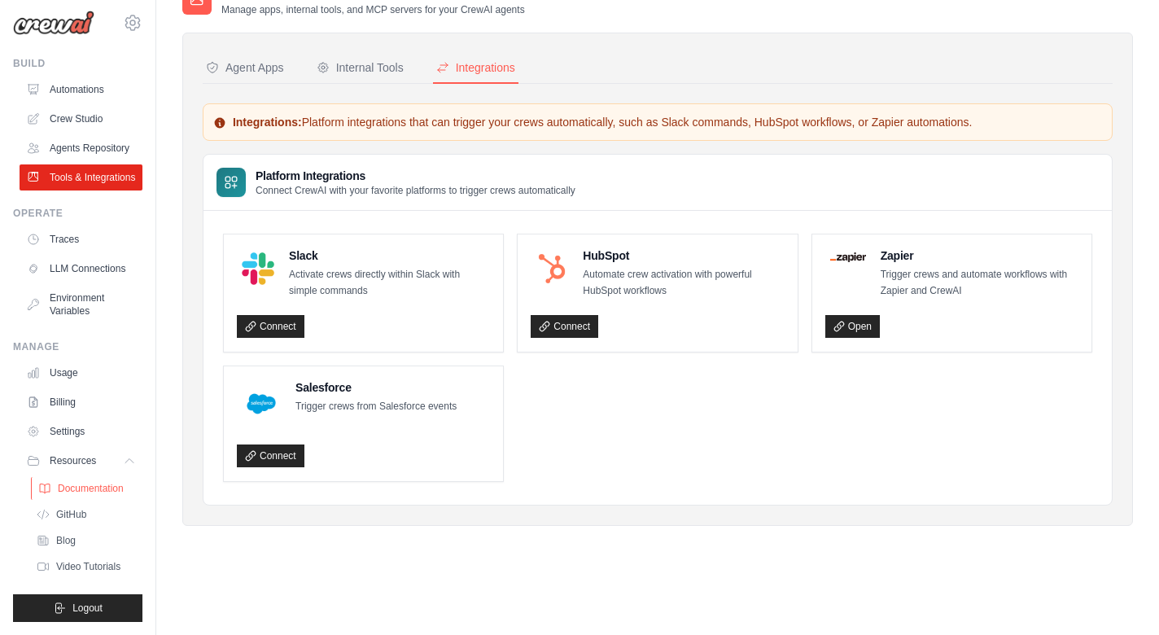 The width and height of the screenshot is (1159, 635). What do you see at coordinates (81, 402) in the screenshot?
I see `a: Billing` at bounding box center [81, 402].